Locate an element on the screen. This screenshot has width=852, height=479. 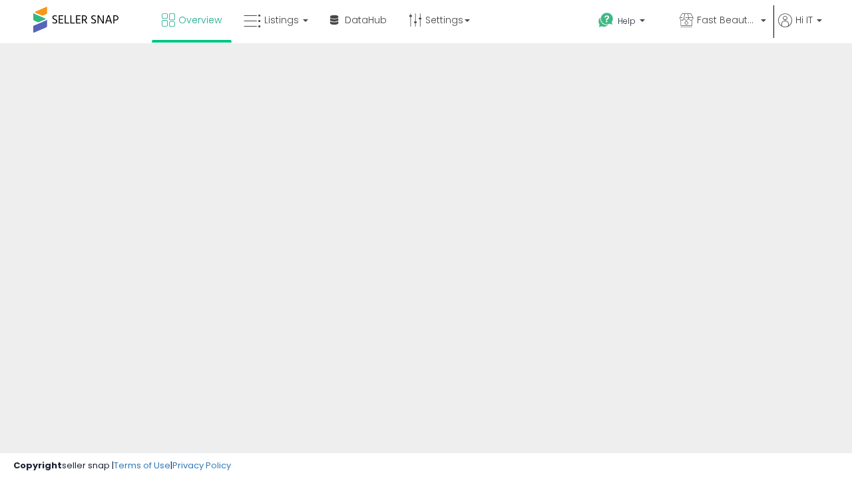
span: DataHub is located at coordinates (366, 20).